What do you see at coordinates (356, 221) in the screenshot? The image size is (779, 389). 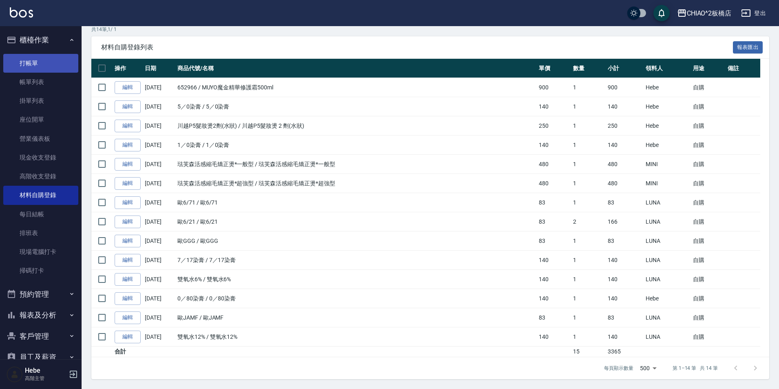 I see `td: 歐6/21 / 歐6/21` at bounding box center [356, 221].